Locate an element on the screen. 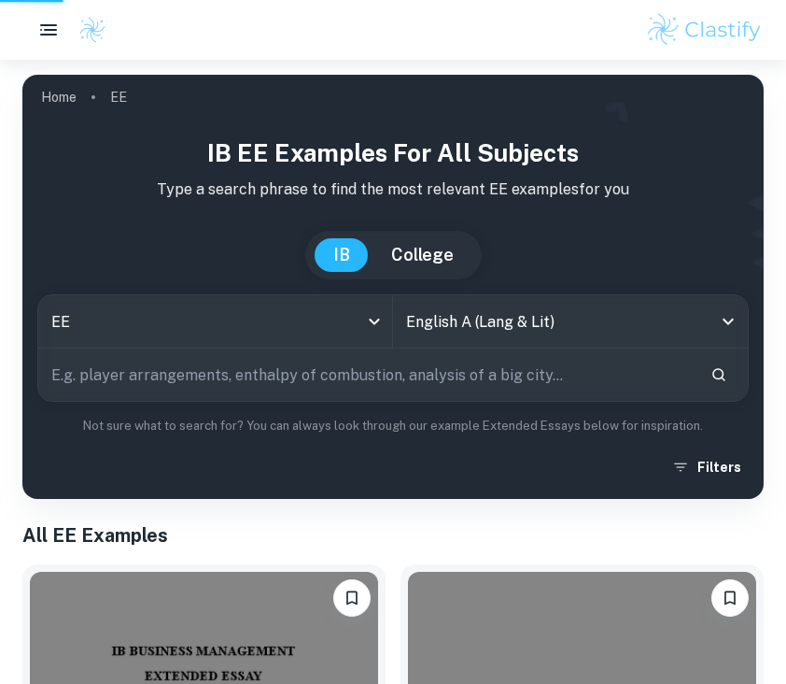 The image size is (786, 684). input: E.g. player arrangements, enthalpy of combustion, analysis of a big city... is located at coordinates (367, 374).